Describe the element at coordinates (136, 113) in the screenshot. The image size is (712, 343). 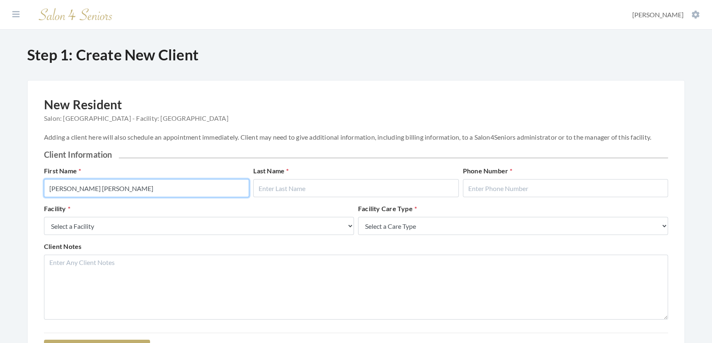
I see `h2: New Resident` at that location.